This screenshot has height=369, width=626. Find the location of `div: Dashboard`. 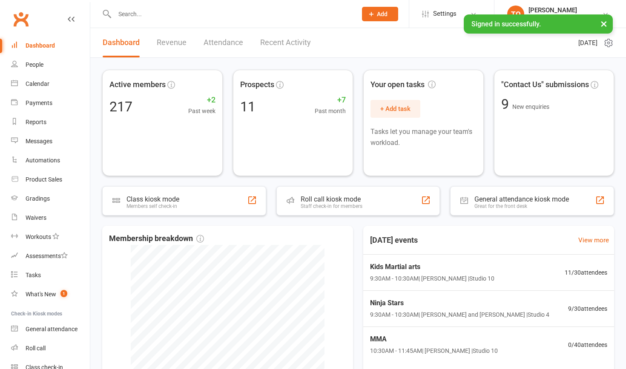

div: Dashboard is located at coordinates (40, 46).